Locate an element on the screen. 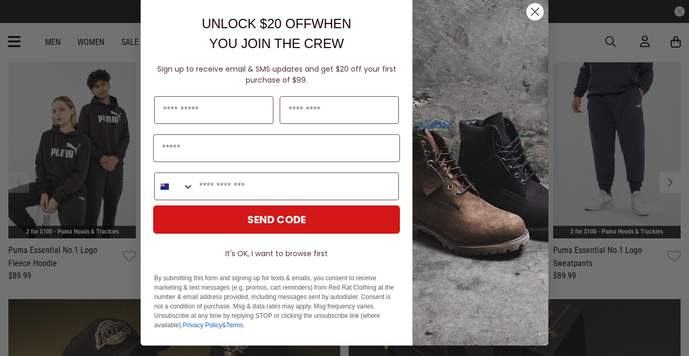 This screenshot has height=356, width=689. button: Close dialog is located at coordinates (535, 11).